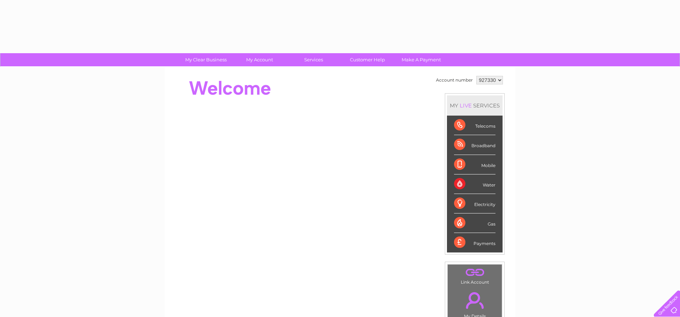 The height and width of the screenshot is (317, 680). What do you see at coordinates (474, 105) in the screenshot?
I see `div: MY SERVICES` at bounding box center [474, 105].